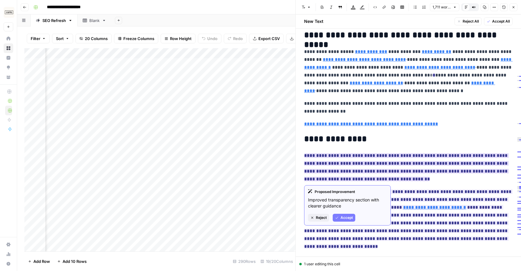 This screenshot has height=271, width=521. Describe the element at coordinates (8, 48) in the screenshot. I see `a: Browse` at that location.